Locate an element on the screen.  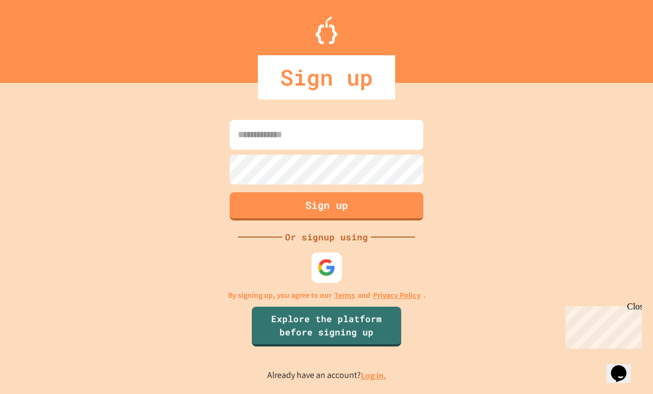
a: Privacy Policy is located at coordinates (397, 295).